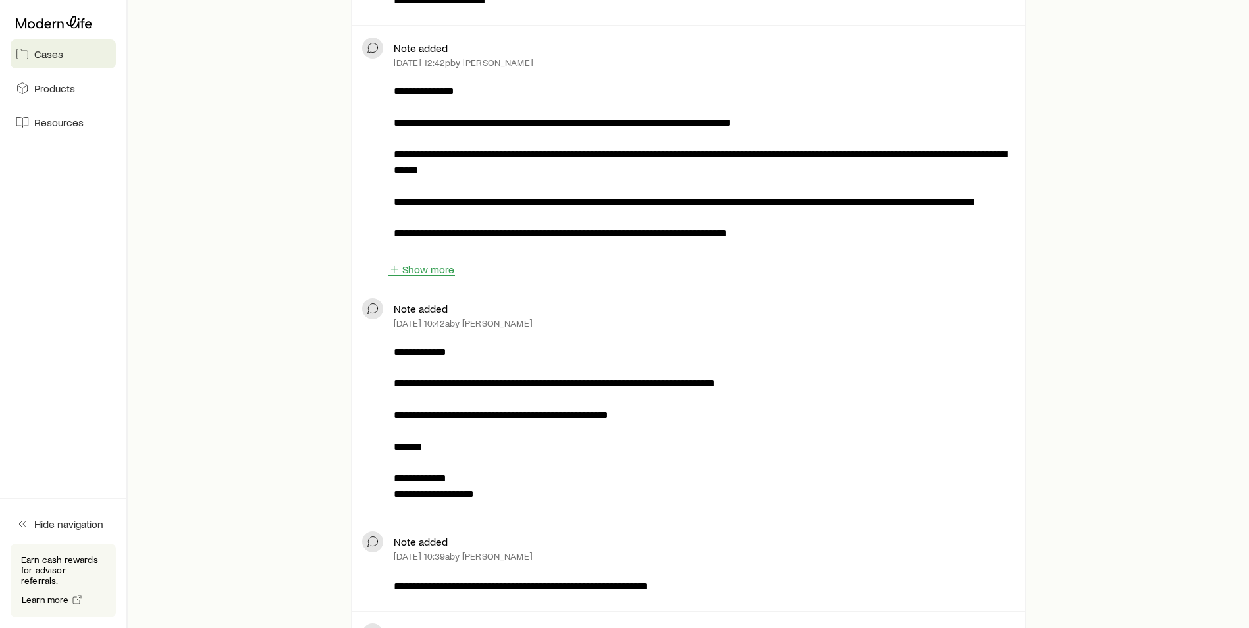 This screenshot has height=628, width=1249. Describe the element at coordinates (45, 600) in the screenshot. I see `span: Learn more` at that location.